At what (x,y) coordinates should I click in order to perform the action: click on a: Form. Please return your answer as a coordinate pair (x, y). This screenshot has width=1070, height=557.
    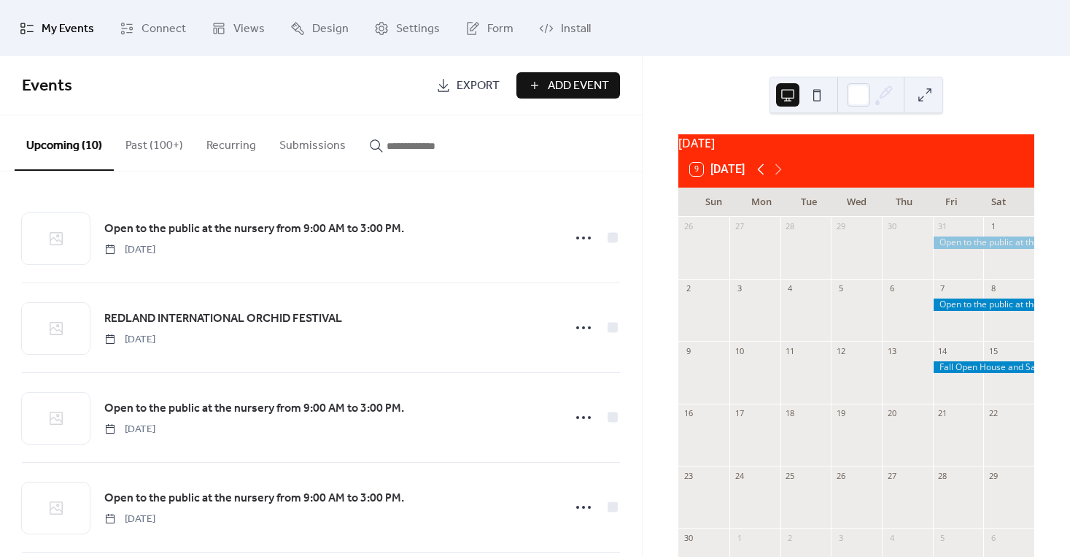
    Looking at the image, I should click on (489, 28).